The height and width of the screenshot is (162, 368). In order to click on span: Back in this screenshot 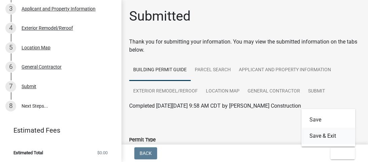, I will do `click(146, 153)`.